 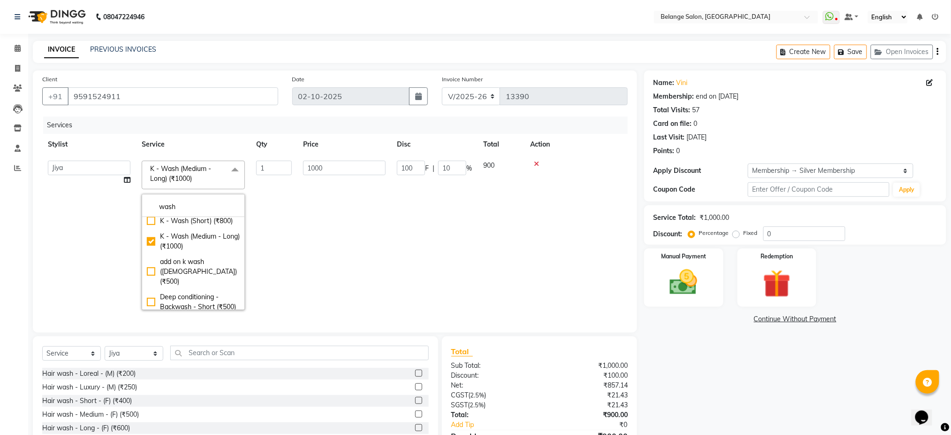 I want to click on span: K - Wash (Medium - Long) (₹1000), so click(x=181, y=173).